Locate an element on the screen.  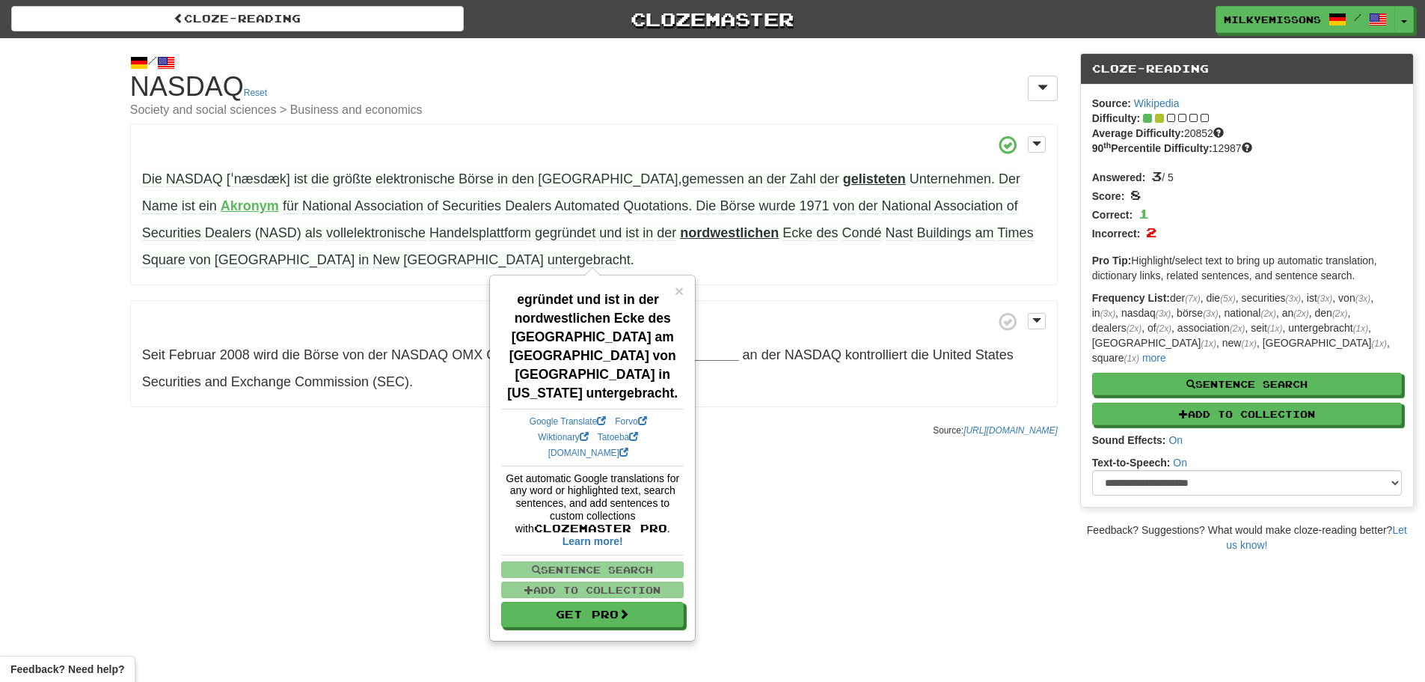
span: des is located at coordinates (827, 233).